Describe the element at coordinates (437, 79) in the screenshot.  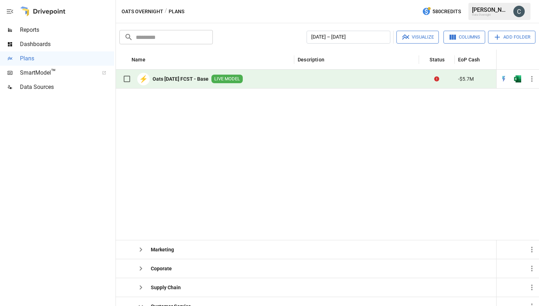
I see `div: Error during sync.` at that location.